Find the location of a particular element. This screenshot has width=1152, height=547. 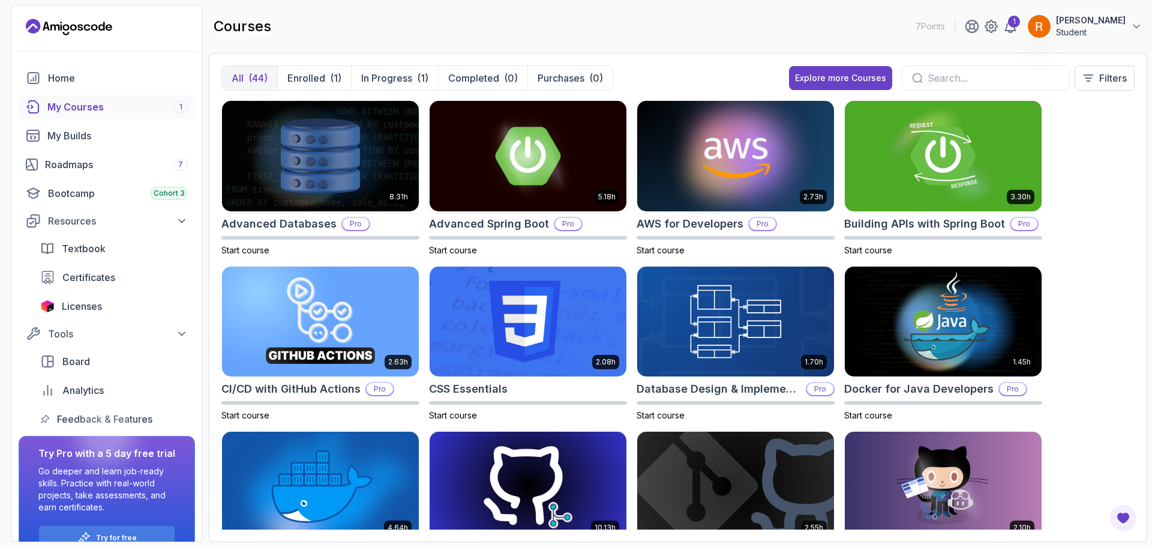

span: Textbook is located at coordinates (83, 248).